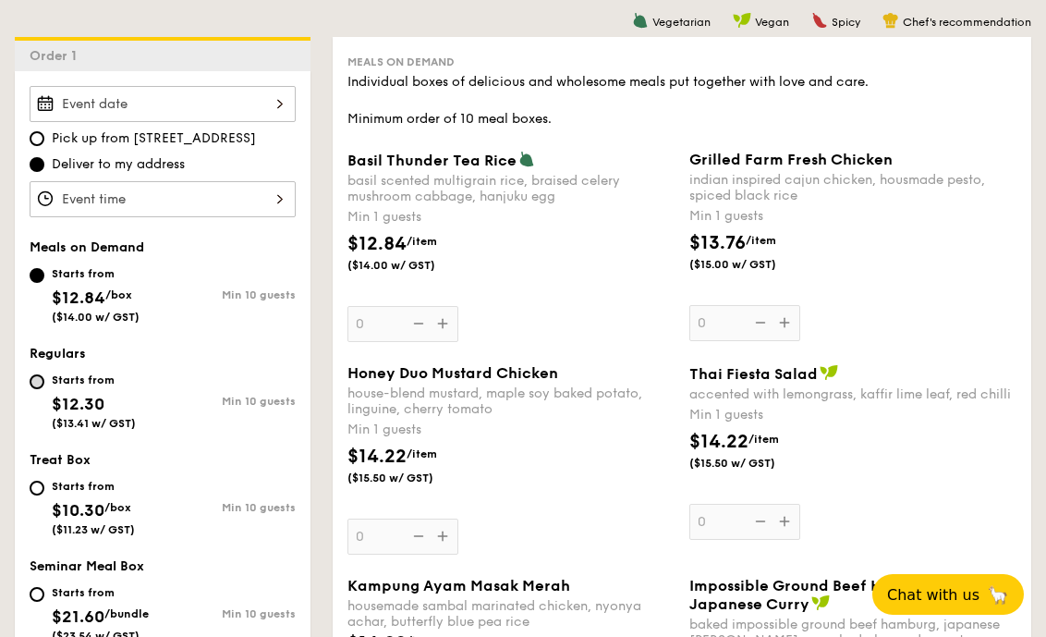 Image resolution: width=1046 pixels, height=637 pixels. I want to click on span: Chat with us, so click(933, 594).